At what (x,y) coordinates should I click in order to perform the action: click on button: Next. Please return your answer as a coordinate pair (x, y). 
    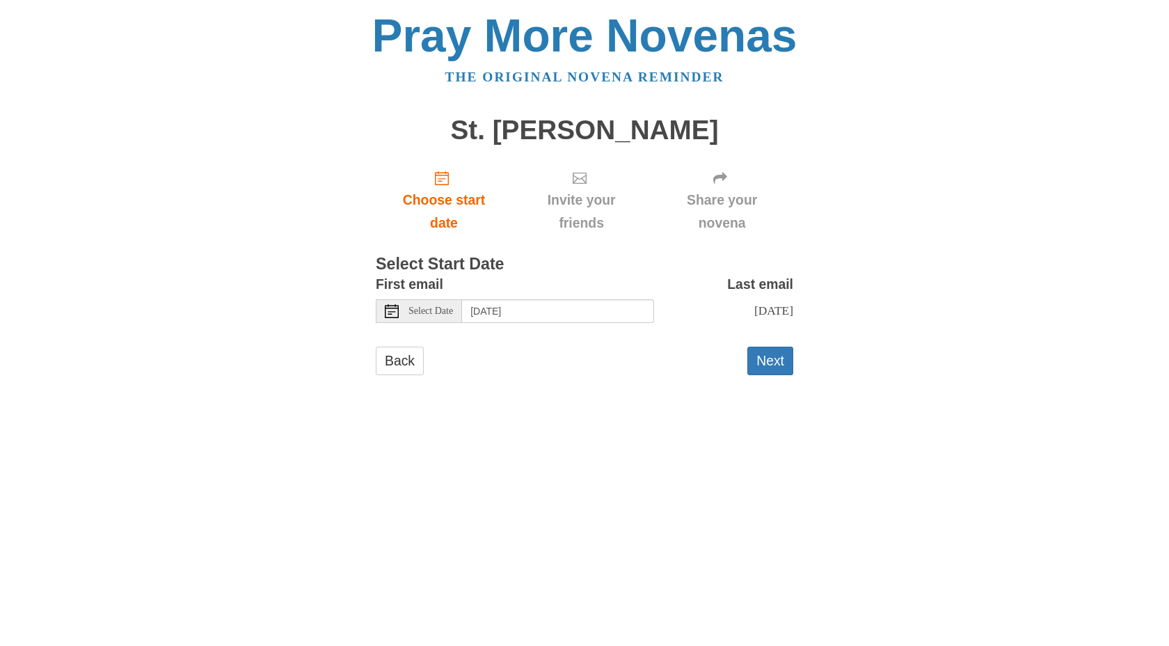
    Looking at the image, I should click on (770, 360).